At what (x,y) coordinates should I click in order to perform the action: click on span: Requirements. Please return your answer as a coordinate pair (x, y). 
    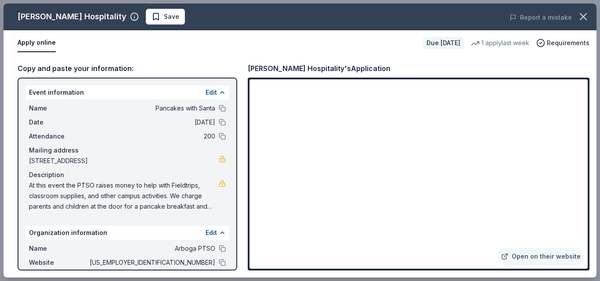
    Looking at the image, I should click on (568, 43).